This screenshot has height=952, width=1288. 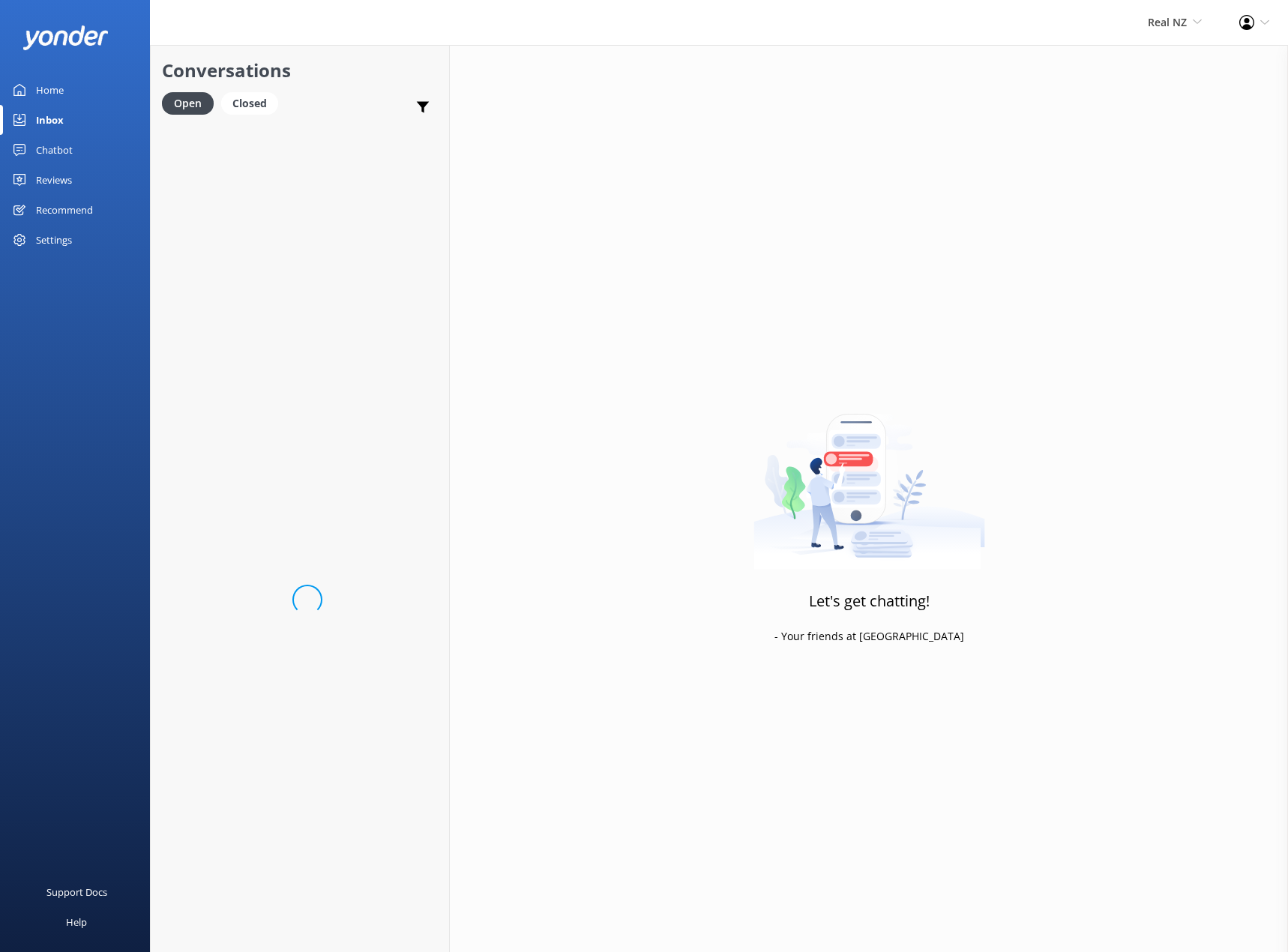 I want to click on div: Open, so click(x=188, y=104).